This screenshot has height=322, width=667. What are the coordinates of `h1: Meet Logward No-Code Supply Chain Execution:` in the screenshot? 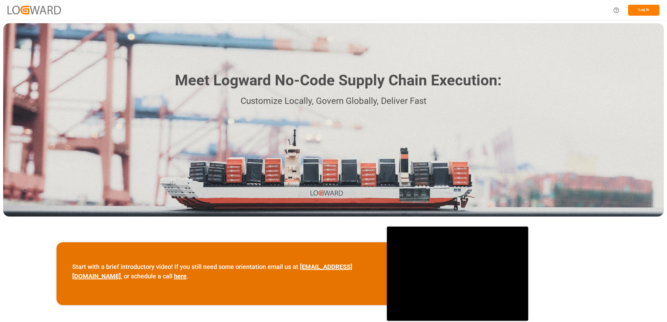 It's located at (338, 80).